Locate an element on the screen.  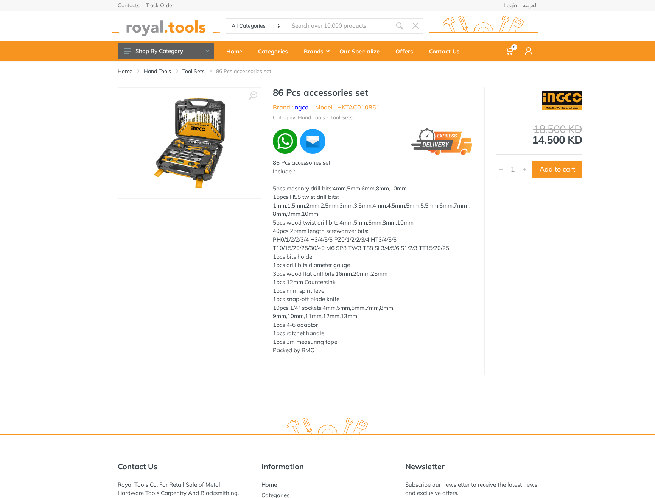
a: Ingco is located at coordinates (301, 107).